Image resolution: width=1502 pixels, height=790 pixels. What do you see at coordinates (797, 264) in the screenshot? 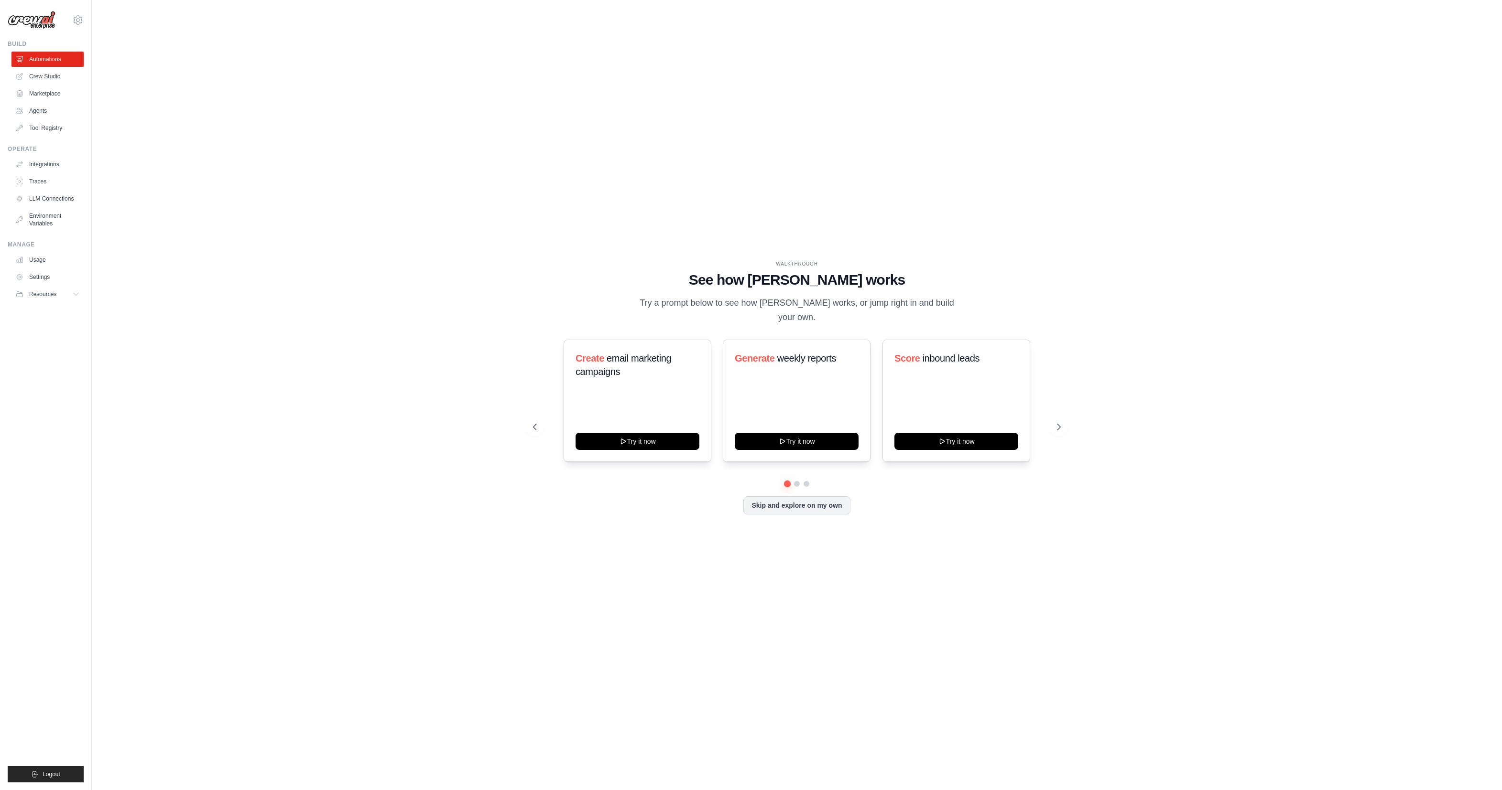
I see `div: WALKTHROUGH` at bounding box center [797, 264].